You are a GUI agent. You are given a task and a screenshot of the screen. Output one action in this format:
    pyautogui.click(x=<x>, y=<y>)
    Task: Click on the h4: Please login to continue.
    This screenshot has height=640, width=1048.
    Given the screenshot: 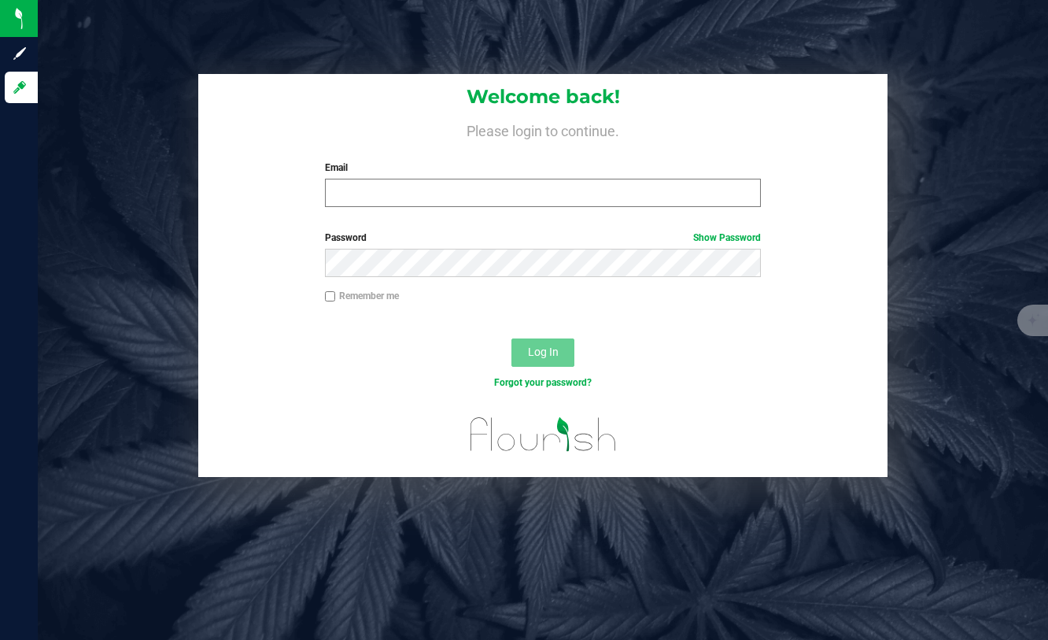 What is the action you would take?
    pyautogui.click(x=543, y=129)
    